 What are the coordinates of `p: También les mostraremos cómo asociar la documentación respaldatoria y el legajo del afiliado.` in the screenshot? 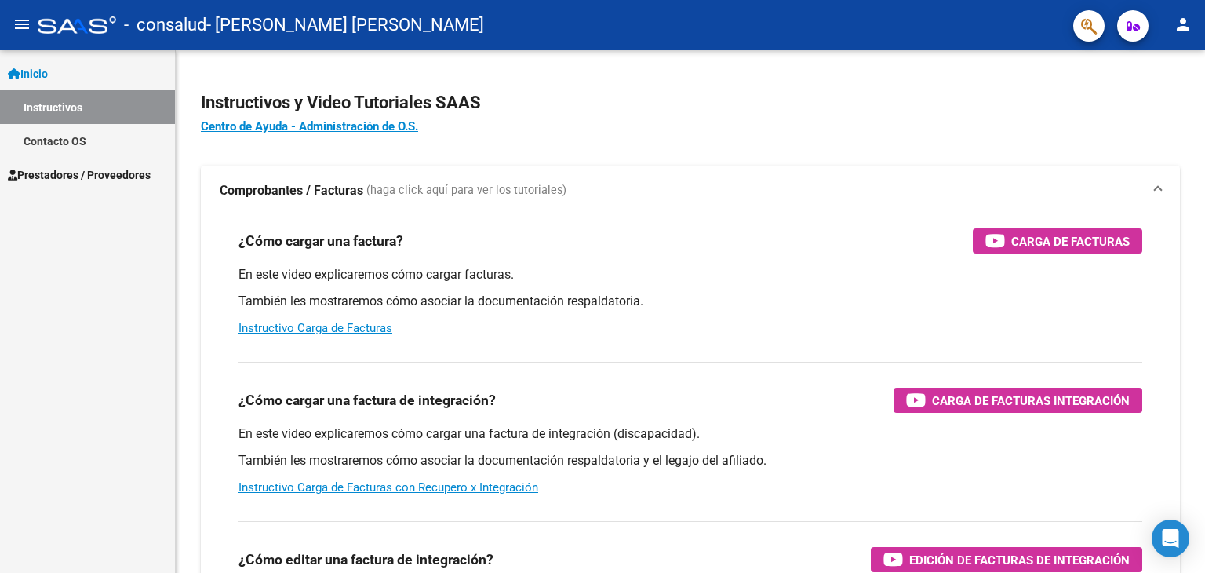 It's located at (690, 460).